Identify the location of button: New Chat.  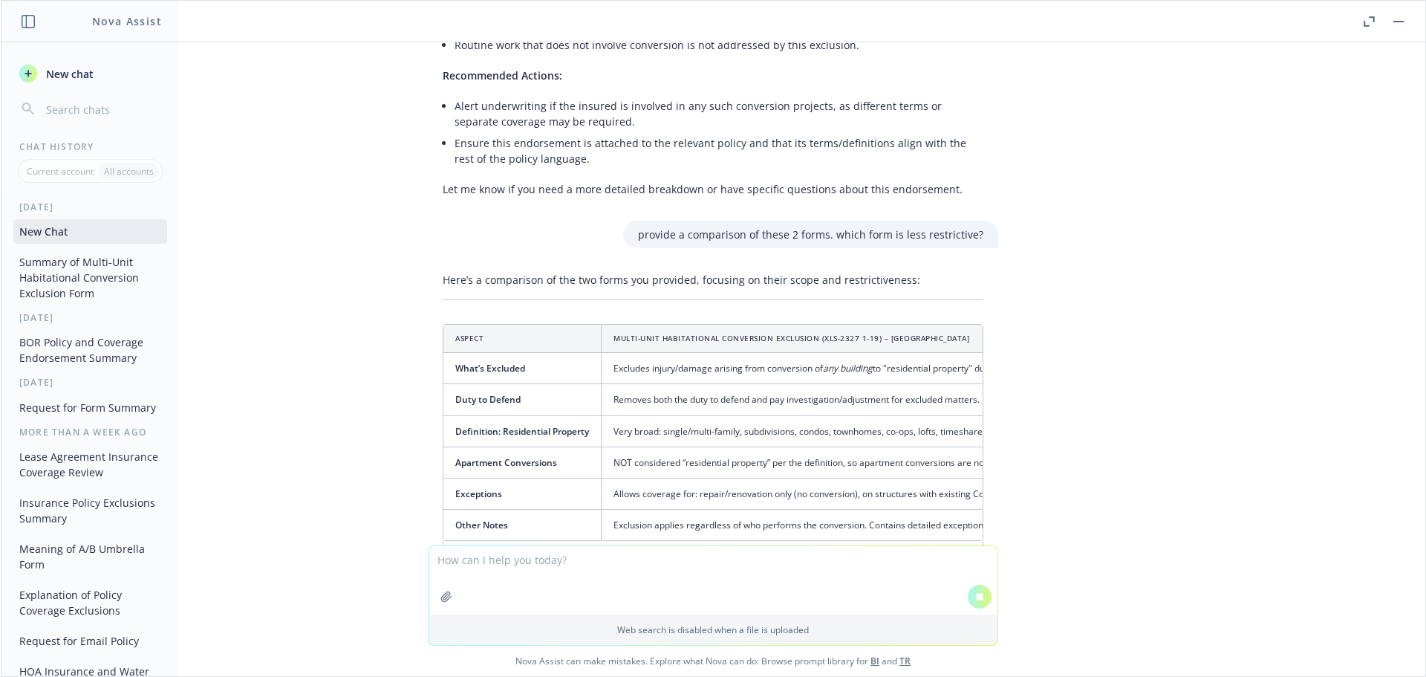
(90, 231).